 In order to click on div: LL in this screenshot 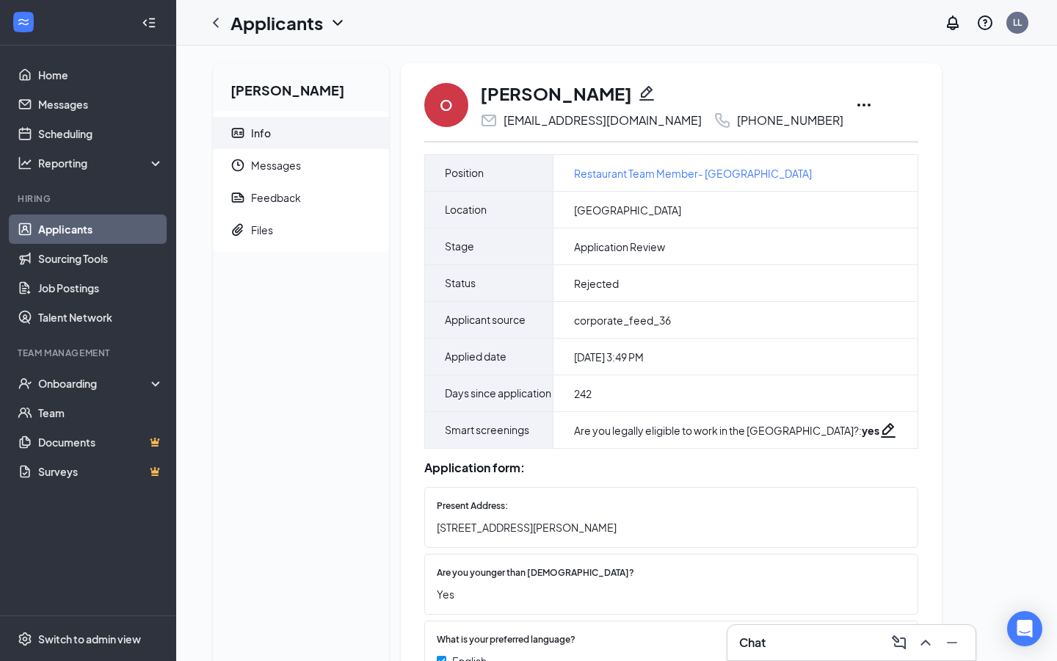, I will do `click(1017, 22)`.